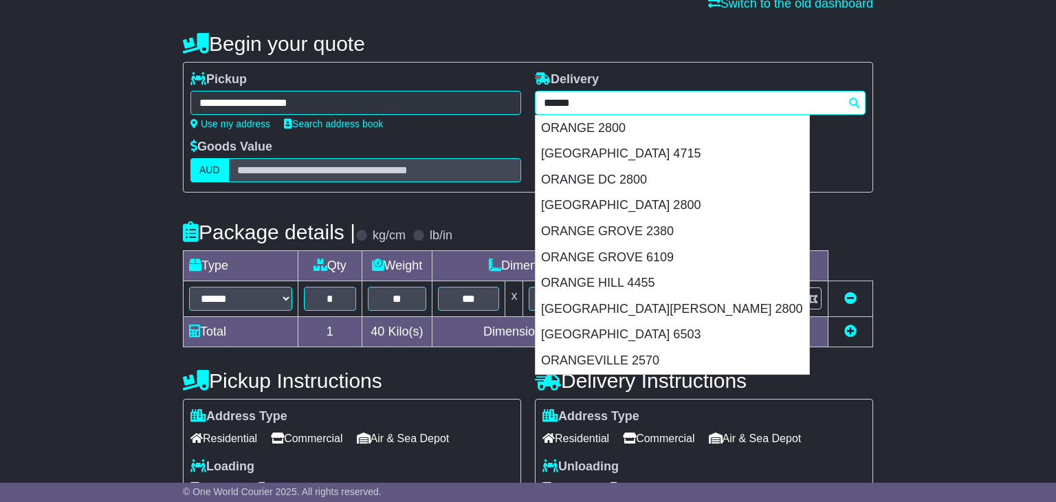 Image resolution: width=1056 pixels, height=502 pixels. Describe the element at coordinates (704, 380) in the screenshot. I see `h4: Delivery Instructions` at that location.